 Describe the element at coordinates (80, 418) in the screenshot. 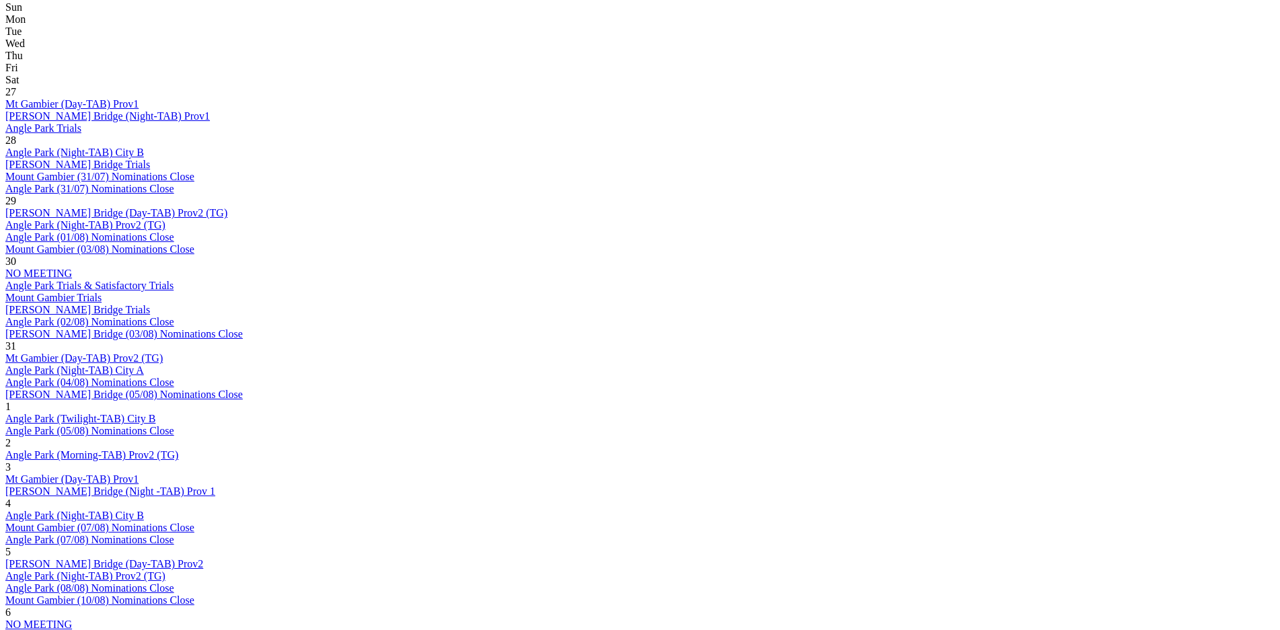

I see `a: Angle Park (Twilight-TAB) City B` at that location.